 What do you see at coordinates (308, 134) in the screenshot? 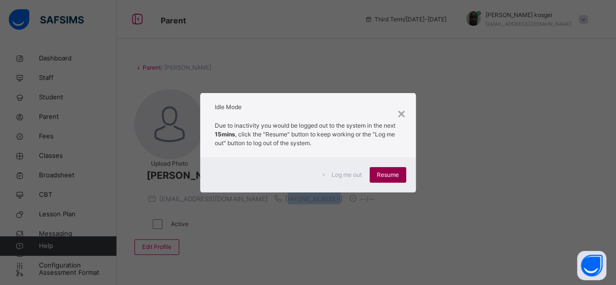
I see `p: Due to inactivity you would be logged out to the system in the next , click the "Resume" button t...` at bounding box center [308, 134].